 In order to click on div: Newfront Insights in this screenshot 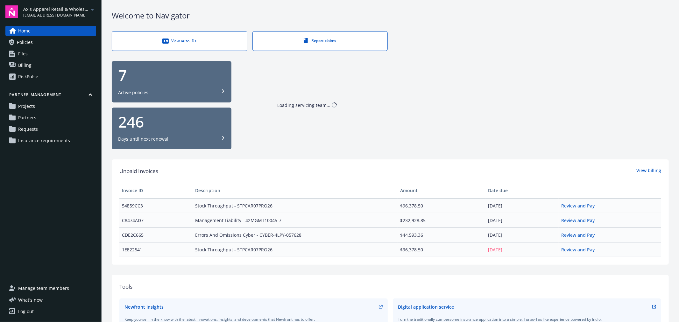, I will do `click(144, 307)`.